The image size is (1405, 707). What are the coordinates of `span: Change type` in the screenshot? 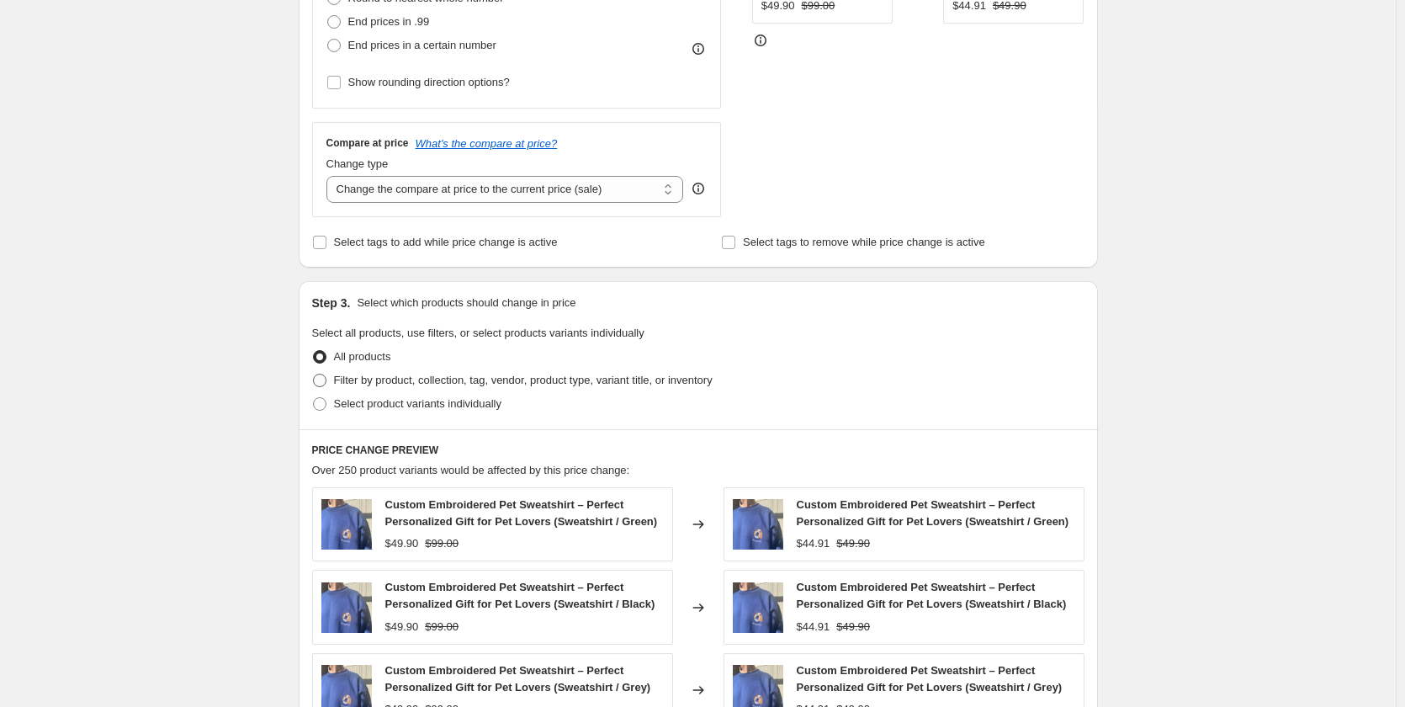 It's located at (357, 163).